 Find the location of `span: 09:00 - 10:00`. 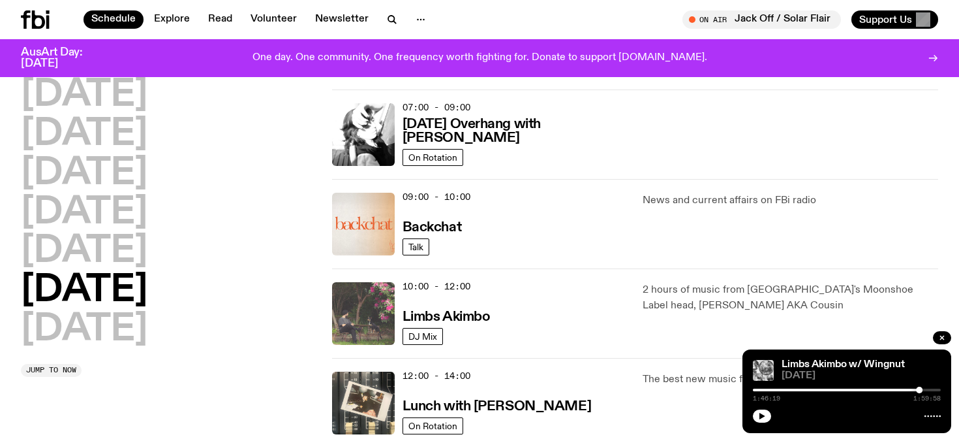

span: 09:00 - 10:00 is located at coordinates (437, 196).